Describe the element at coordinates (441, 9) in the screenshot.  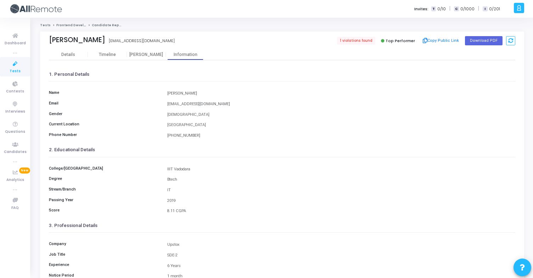
I see `span: 0/10` at that location.